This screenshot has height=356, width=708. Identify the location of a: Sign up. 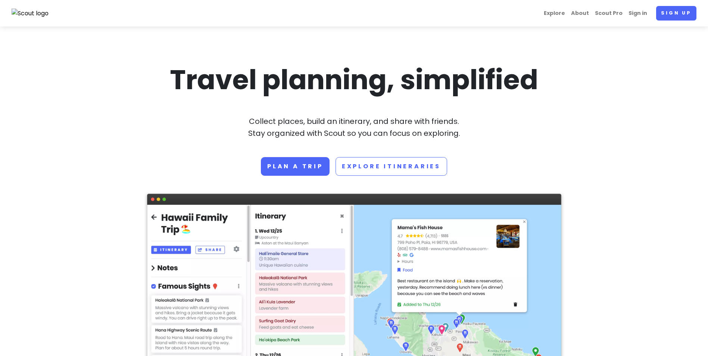
(677, 13).